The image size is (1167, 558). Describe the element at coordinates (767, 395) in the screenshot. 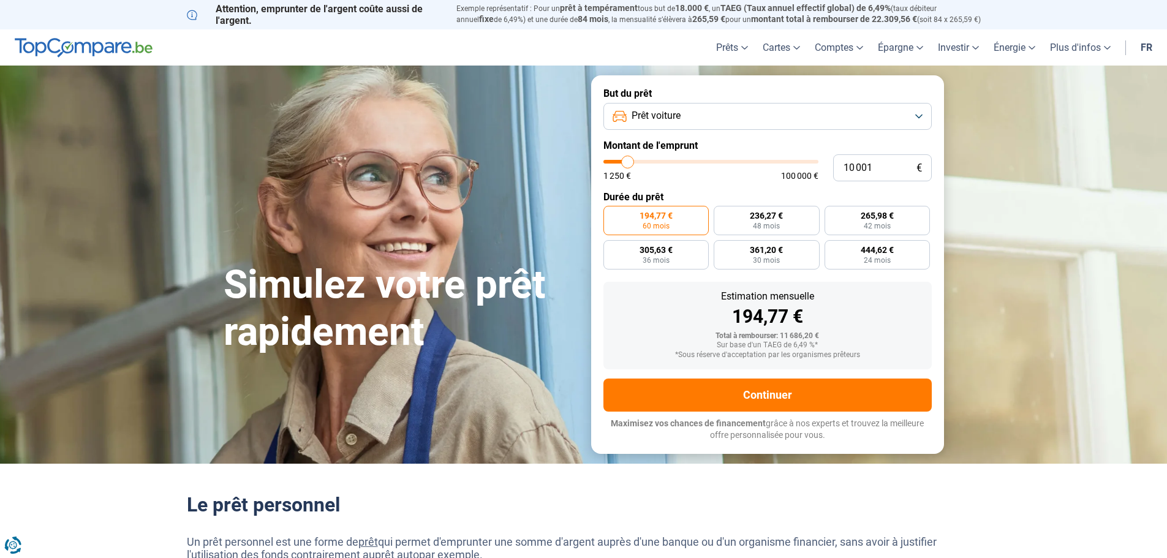

I see `button: Continuer` at that location.